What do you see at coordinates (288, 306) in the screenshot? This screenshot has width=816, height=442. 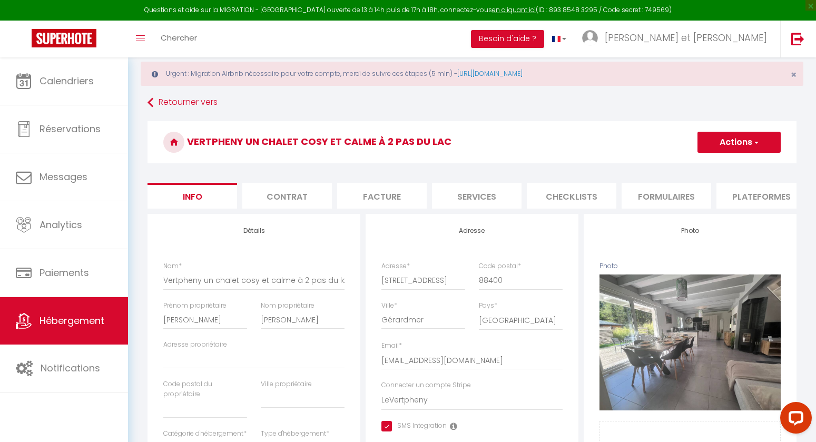 I see `label: Nom propriétaire` at bounding box center [288, 306].